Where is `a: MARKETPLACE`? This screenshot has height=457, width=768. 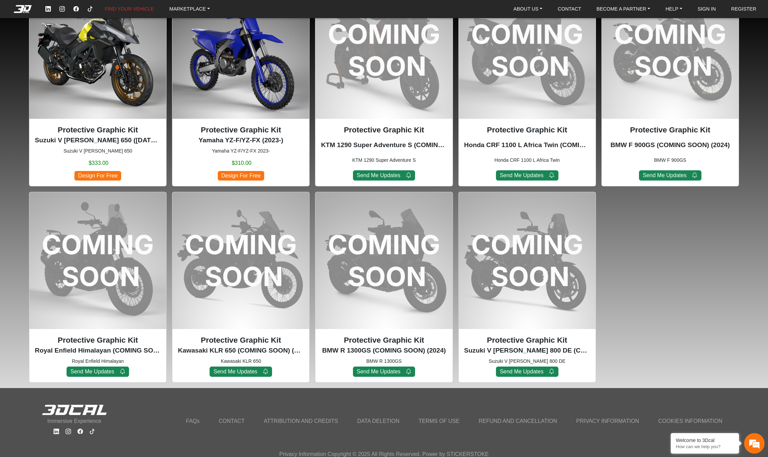
a: MARKETPLACE is located at coordinates (189, 9).